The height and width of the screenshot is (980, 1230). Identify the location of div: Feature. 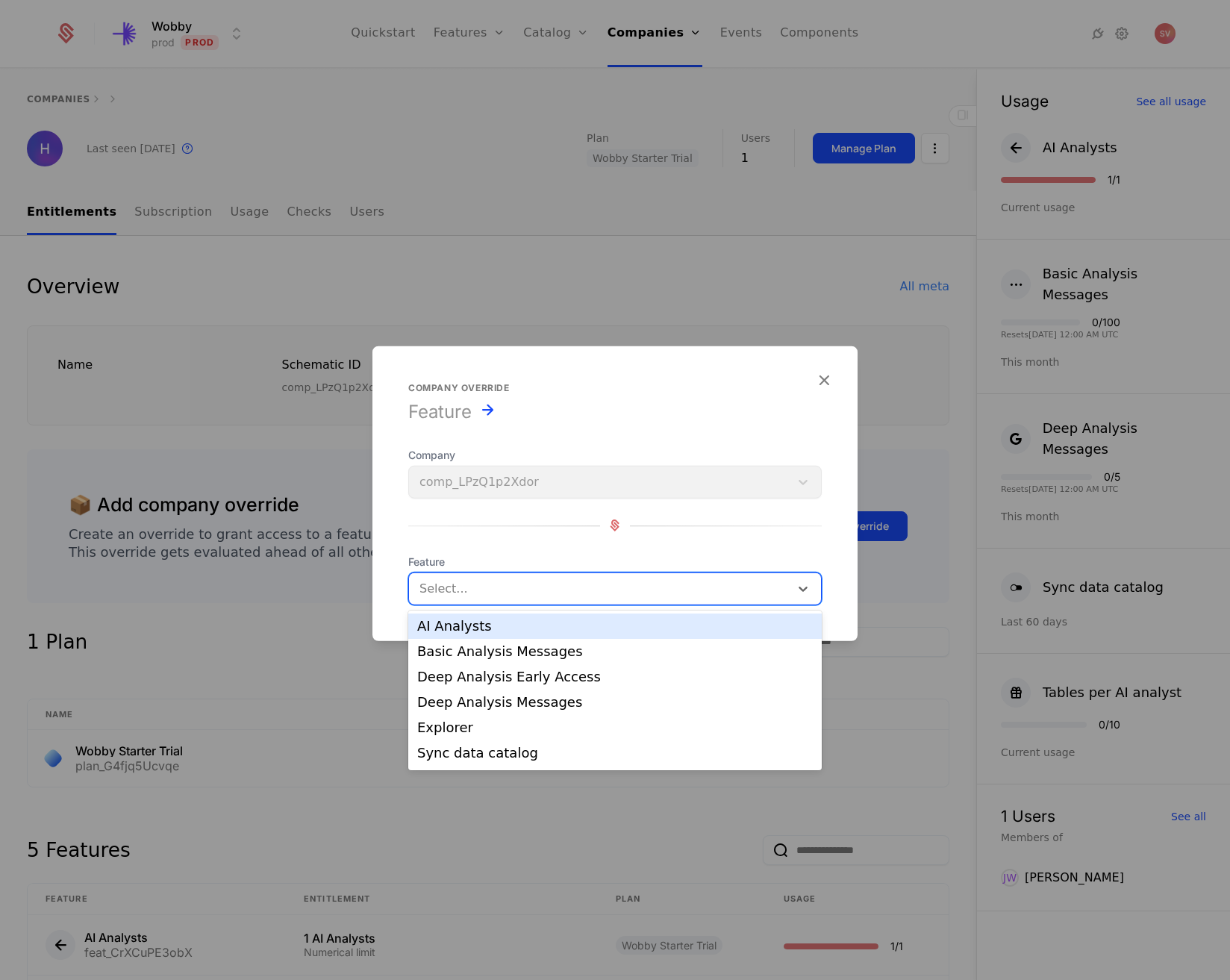
(440, 412).